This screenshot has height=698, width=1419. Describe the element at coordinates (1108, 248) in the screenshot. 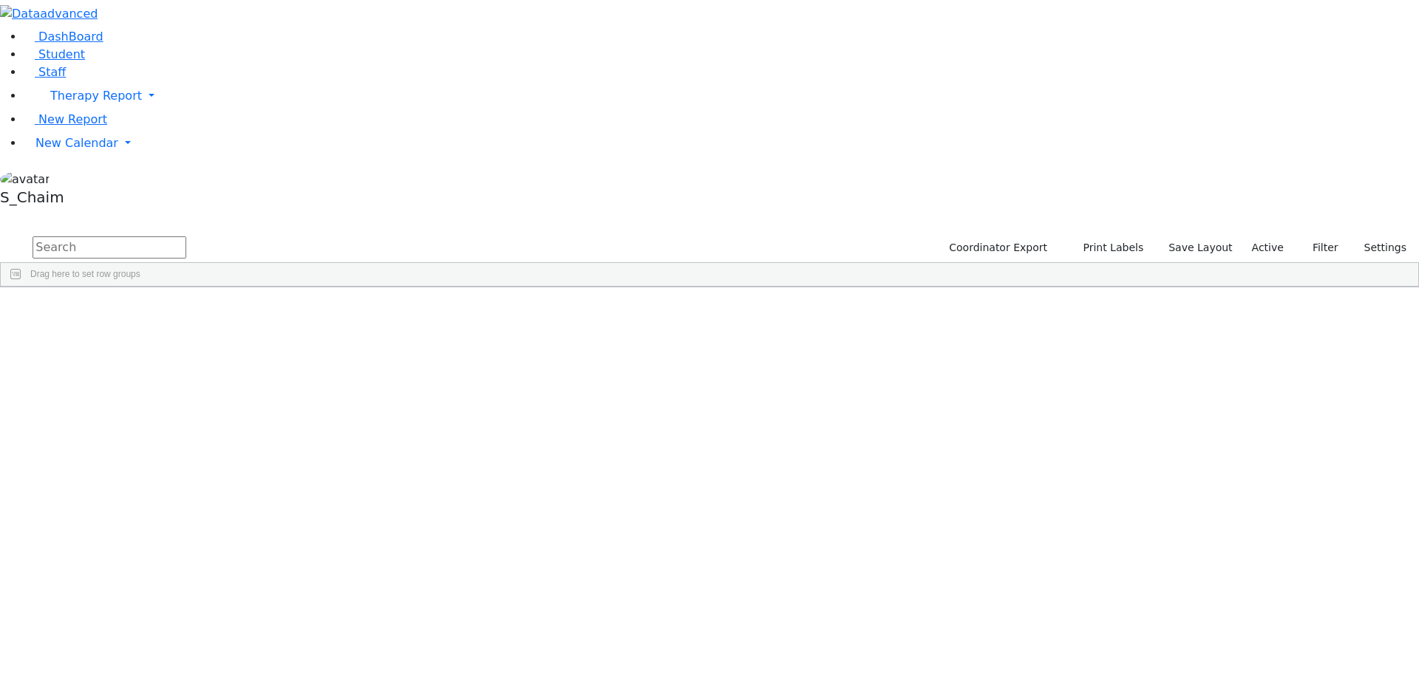

I see `button: Print Labels` at that location.